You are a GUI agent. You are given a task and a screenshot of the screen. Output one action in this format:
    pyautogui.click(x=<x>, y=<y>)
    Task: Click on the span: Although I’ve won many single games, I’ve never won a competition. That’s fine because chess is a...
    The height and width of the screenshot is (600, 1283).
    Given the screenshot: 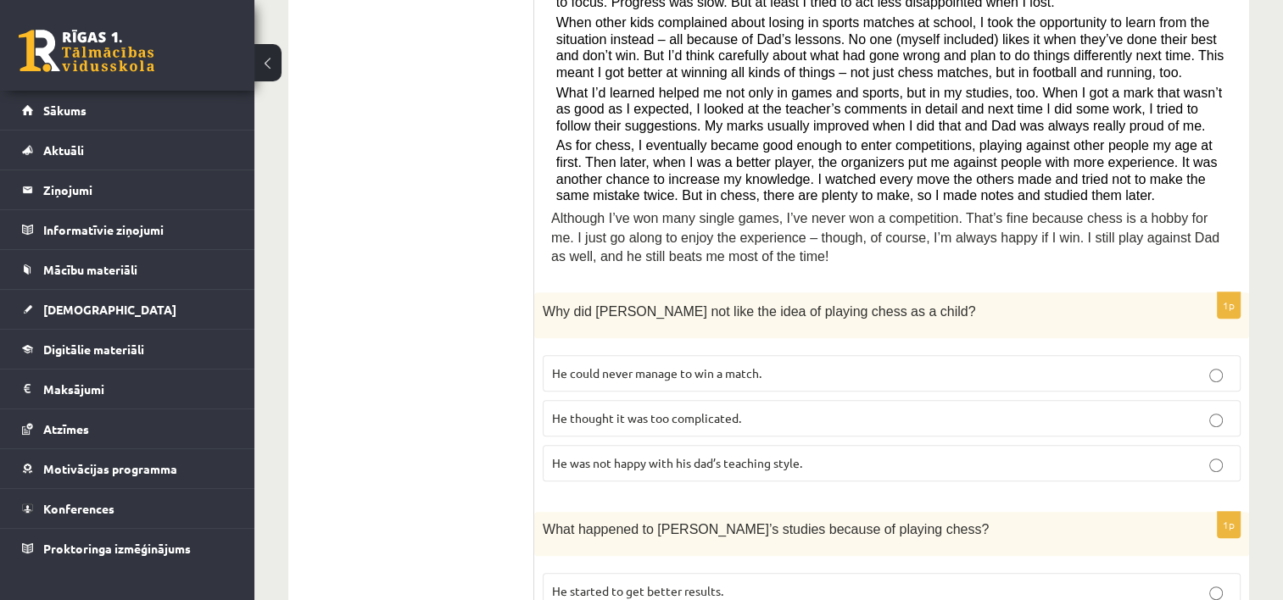 What is the action you would take?
    pyautogui.click(x=885, y=237)
    